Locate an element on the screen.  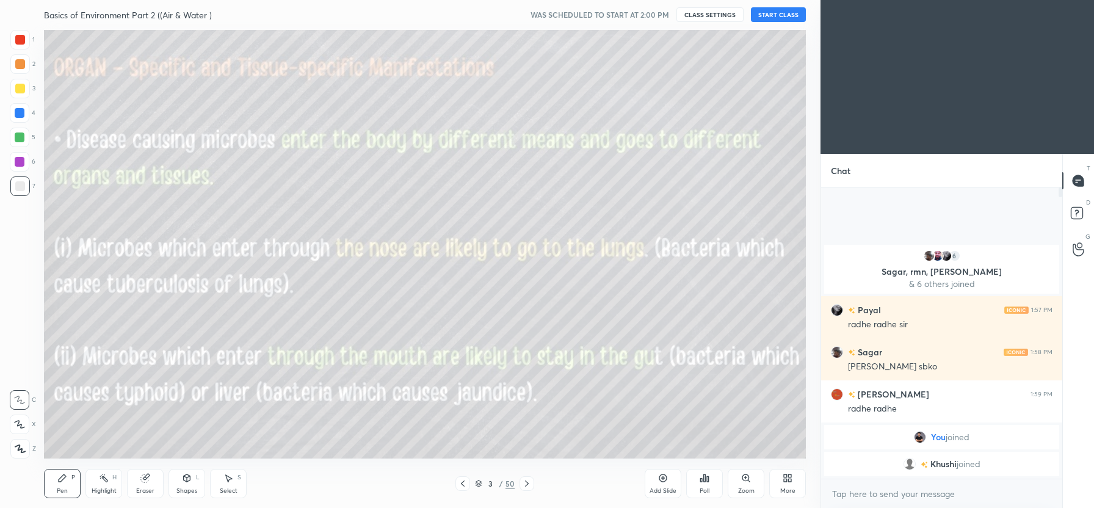
div: Shapes is located at coordinates (187, 491).